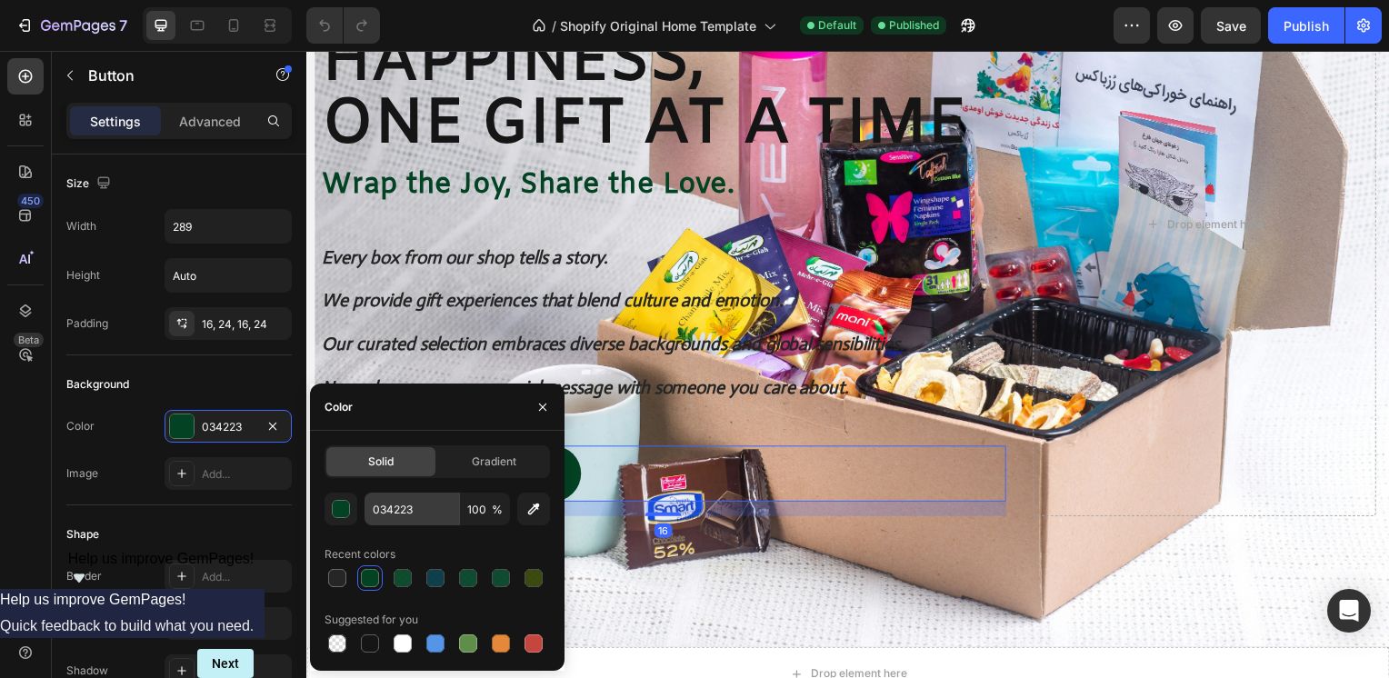 The width and height of the screenshot is (1389, 678). I want to click on div: Open Intercom Messenger, so click(1349, 611).